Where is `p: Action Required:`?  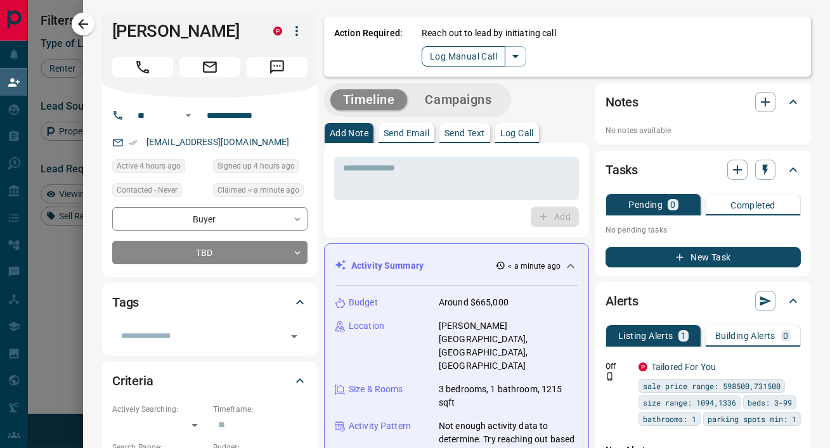 p: Action Required: is located at coordinates (368, 46).